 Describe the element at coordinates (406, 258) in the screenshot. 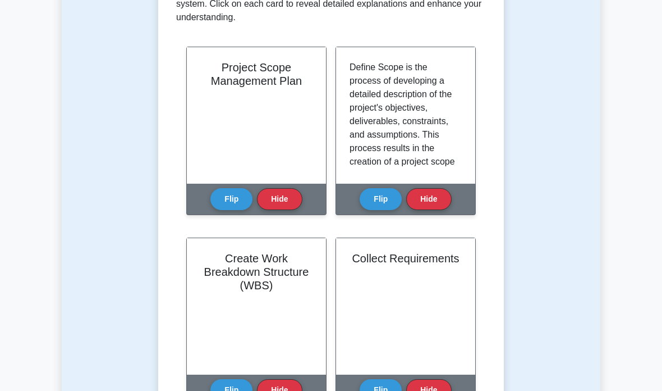

I see `h2: Collect Requirements` at that location.